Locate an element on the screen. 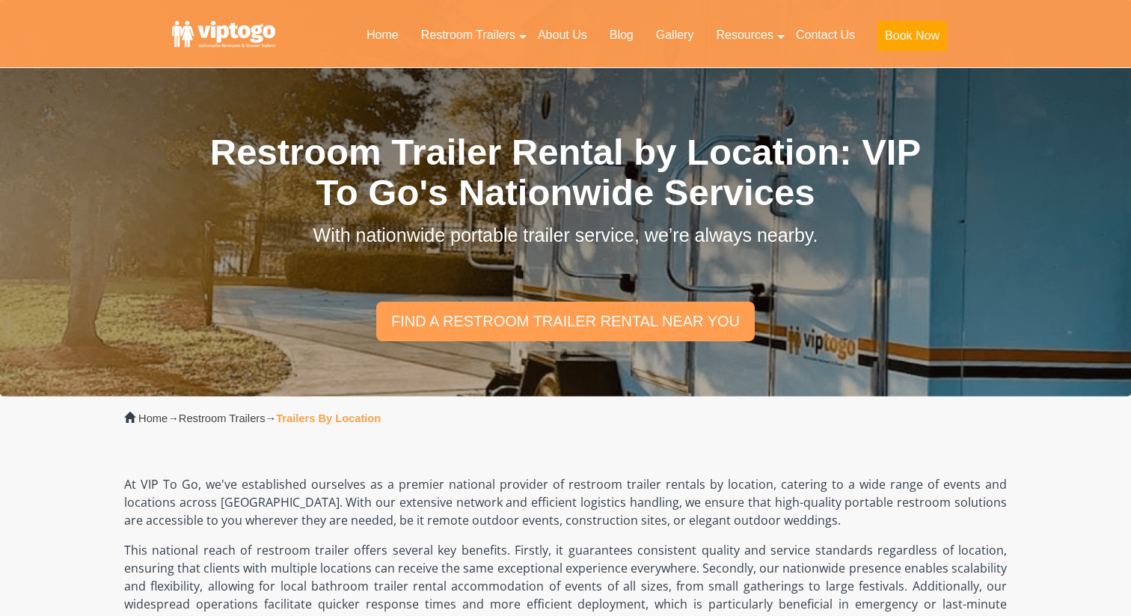 The image size is (1131, 616). a: find a restroom trailer rental near you is located at coordinates (566, 321).